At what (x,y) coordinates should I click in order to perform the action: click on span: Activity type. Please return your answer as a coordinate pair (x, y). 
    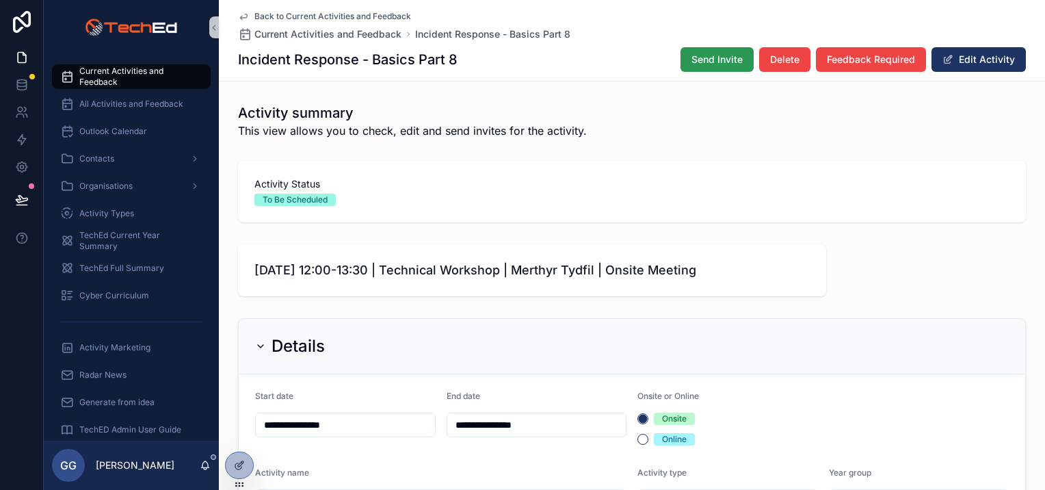
    Looking at the image, I should click on (662, 472).